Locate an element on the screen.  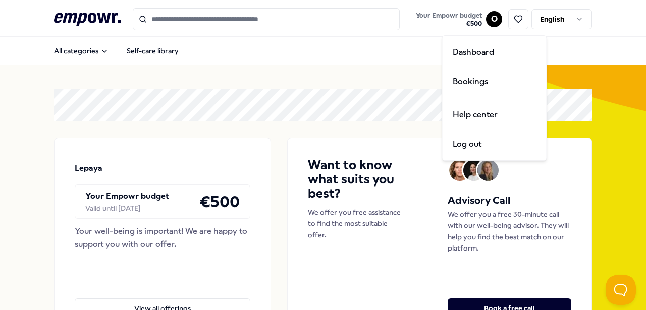
div: O is located at coordinates (494, 98).